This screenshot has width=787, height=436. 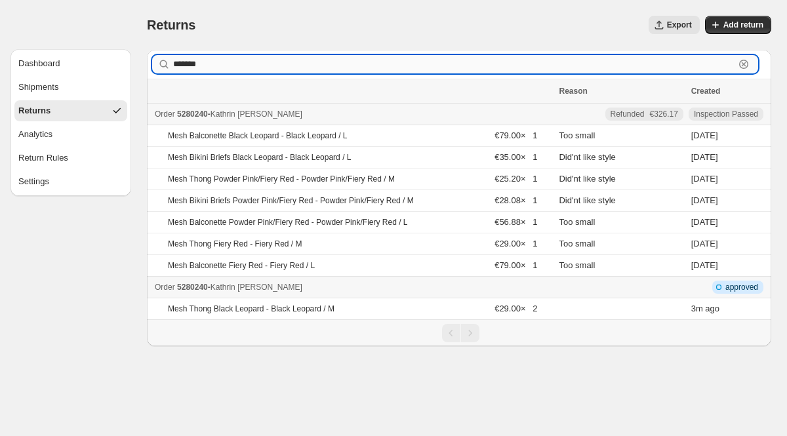 I want to click on td: ago, so click(x=729, y=309).